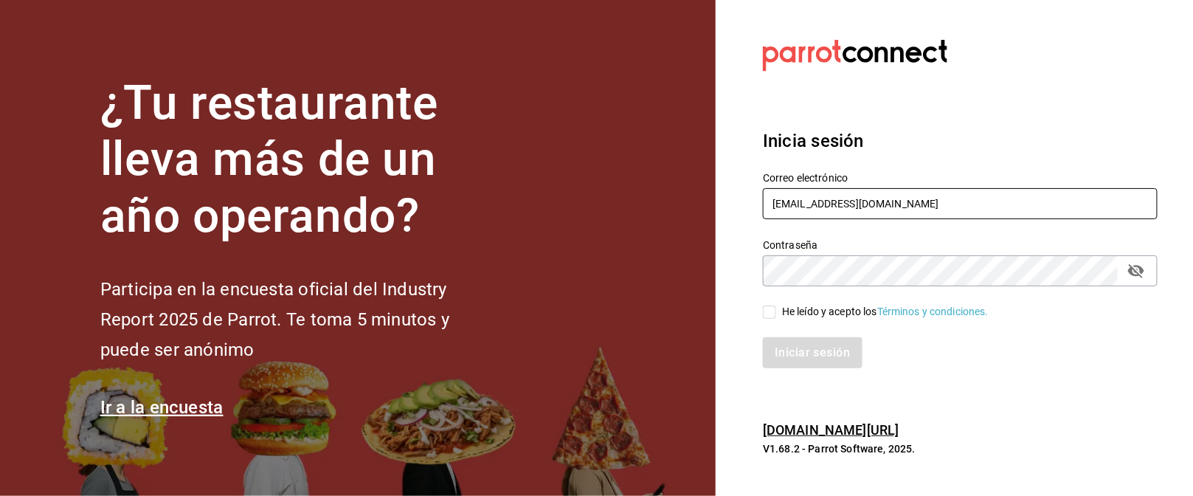 Image resolution: width=1193 pixels, height=496 pixels. Describe the element at coordinates (885, 311) in the screenshot. I see `div: He leído y acepto los` at that location.